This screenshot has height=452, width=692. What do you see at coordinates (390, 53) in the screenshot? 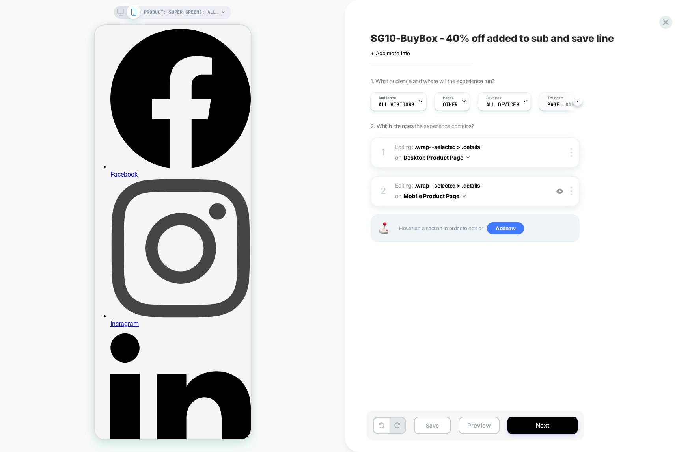
I see `span: + Add more info` at bounding box center [390, 53].